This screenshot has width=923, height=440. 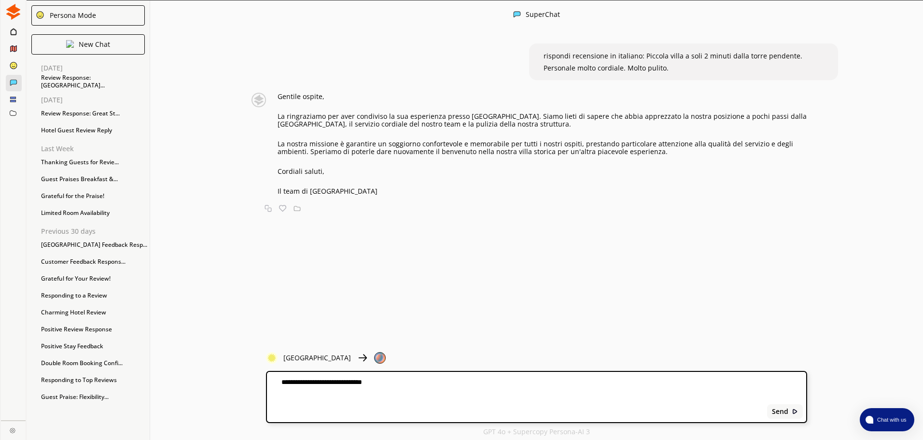 I want to click on p: Gentile ospite,, so click(x=542, y=97).